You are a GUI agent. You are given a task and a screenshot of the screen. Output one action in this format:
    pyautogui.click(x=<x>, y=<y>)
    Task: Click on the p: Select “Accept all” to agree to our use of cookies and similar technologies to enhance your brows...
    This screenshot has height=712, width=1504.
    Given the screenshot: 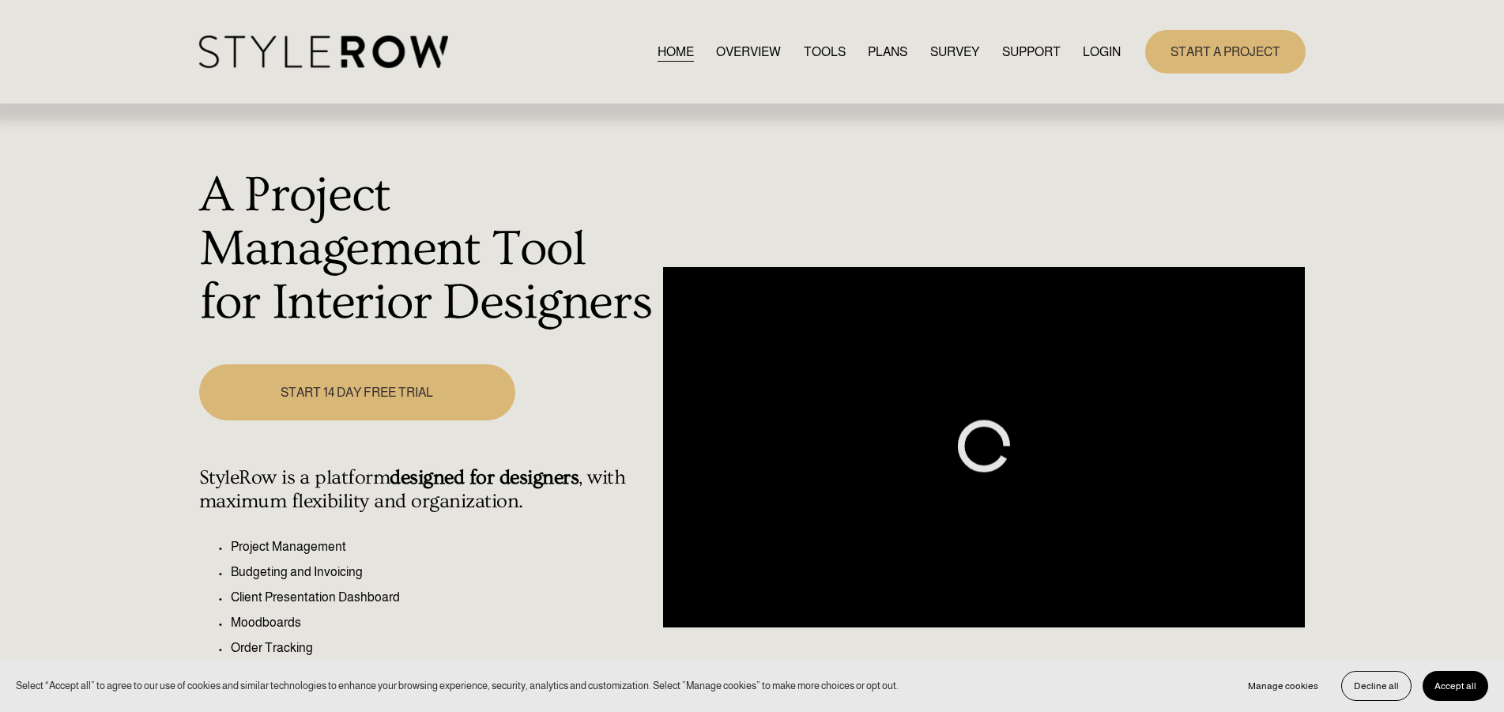 What is the action you would take?
    pyautogui.click(x=457, y=685)
    